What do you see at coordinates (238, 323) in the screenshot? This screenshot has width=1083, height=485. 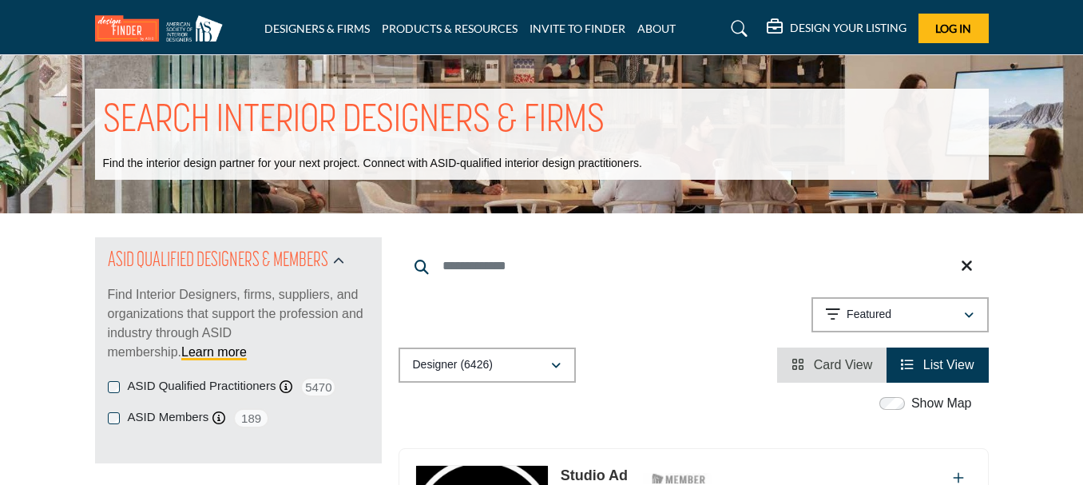 I see `p: Find Interior Designers, firms, suppliers, and organizations that support the profession and indu...` at bounding box center [238, 323].